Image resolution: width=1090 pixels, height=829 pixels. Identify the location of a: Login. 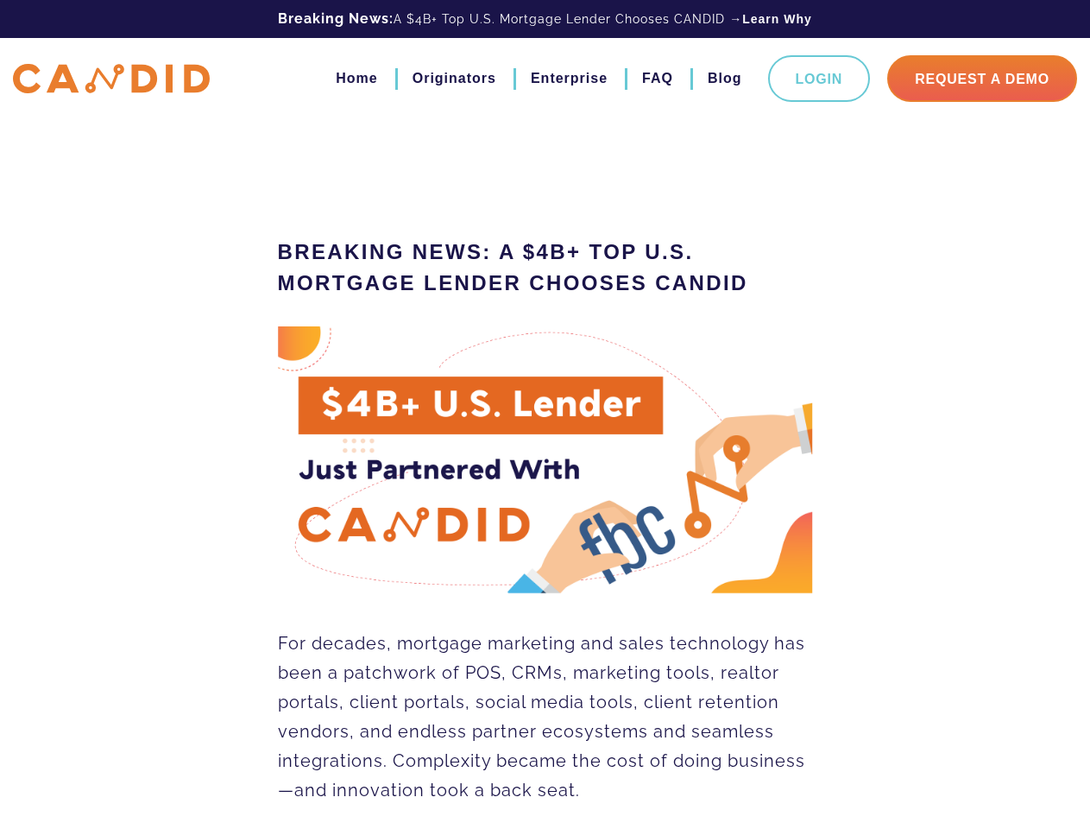
(819, 79).